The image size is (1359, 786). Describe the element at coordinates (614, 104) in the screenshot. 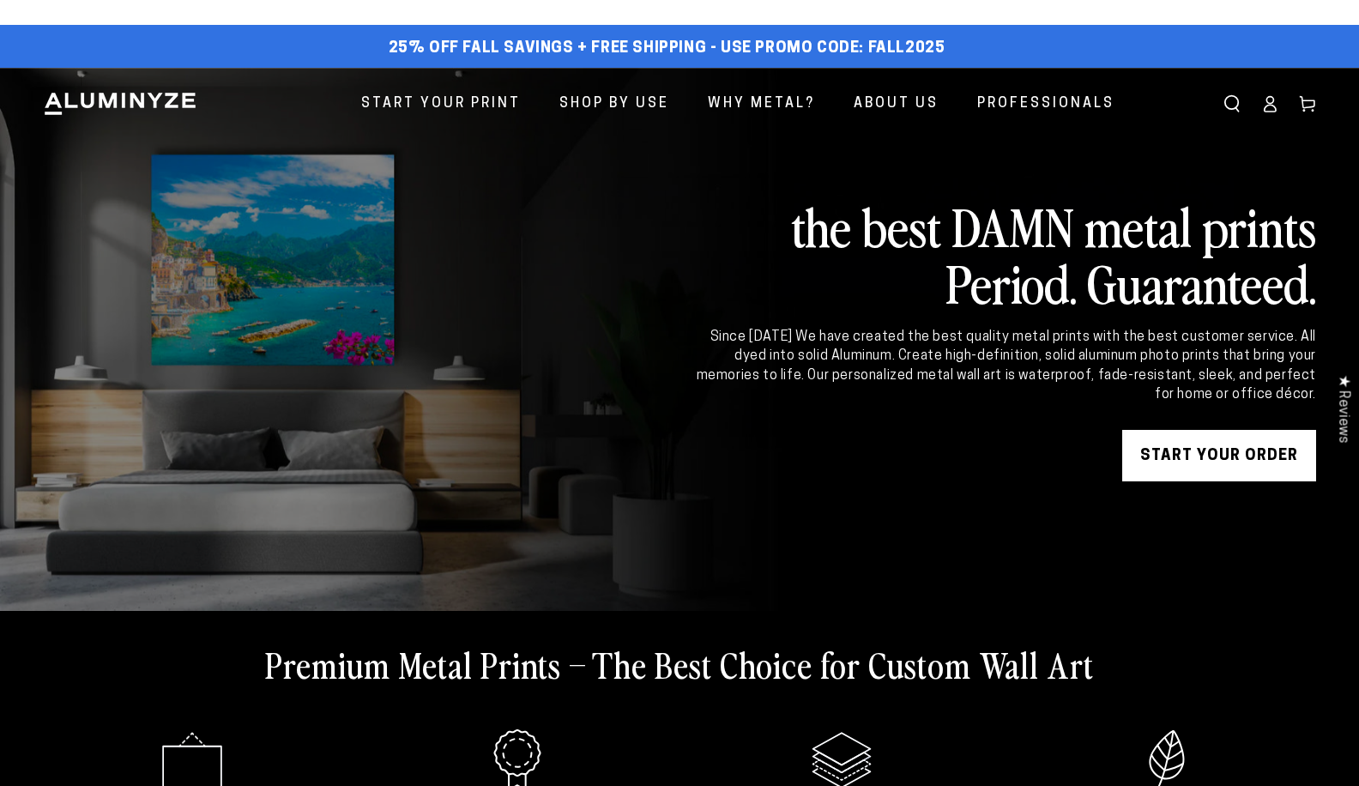

I see `a: Shop By Use` at that location.